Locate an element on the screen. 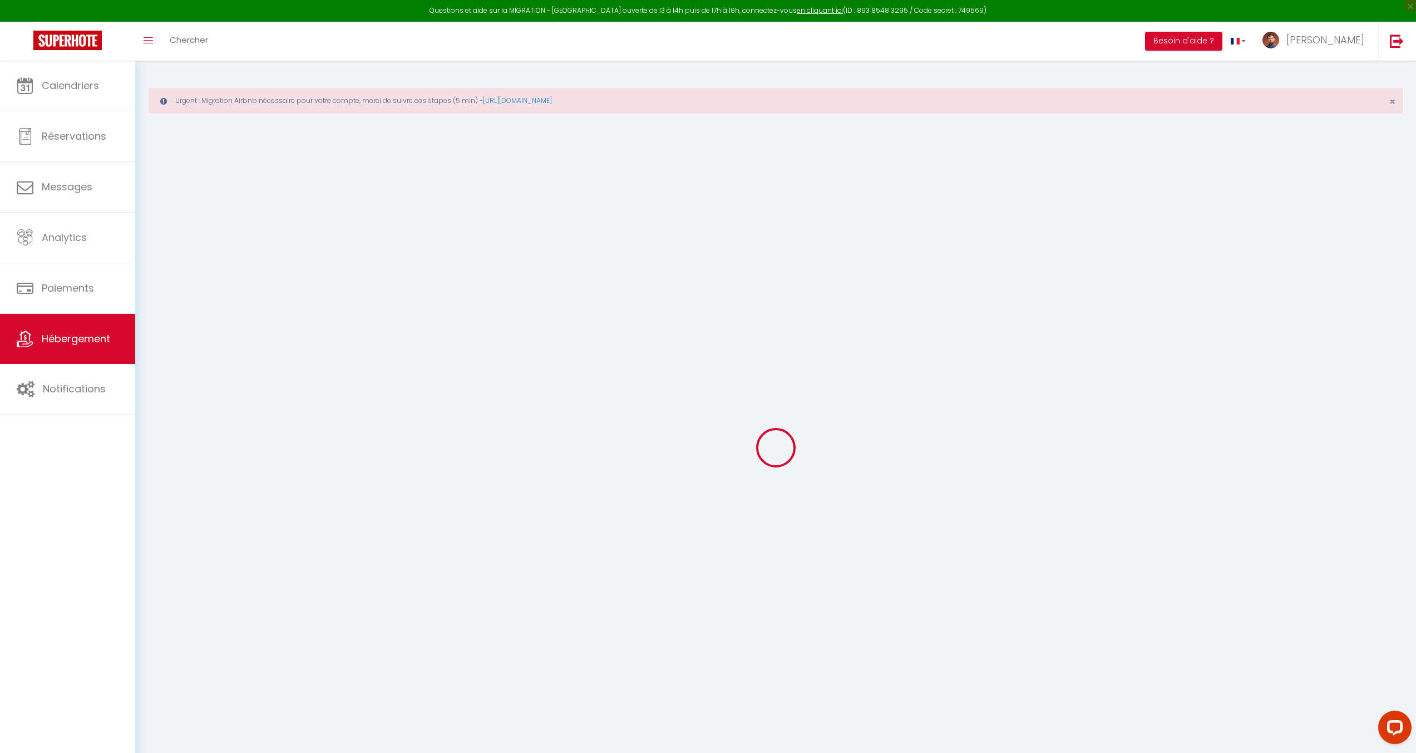 This screenshot has height=753, width=1416. a: en cliquant ici is located at coordinates (820, 10).